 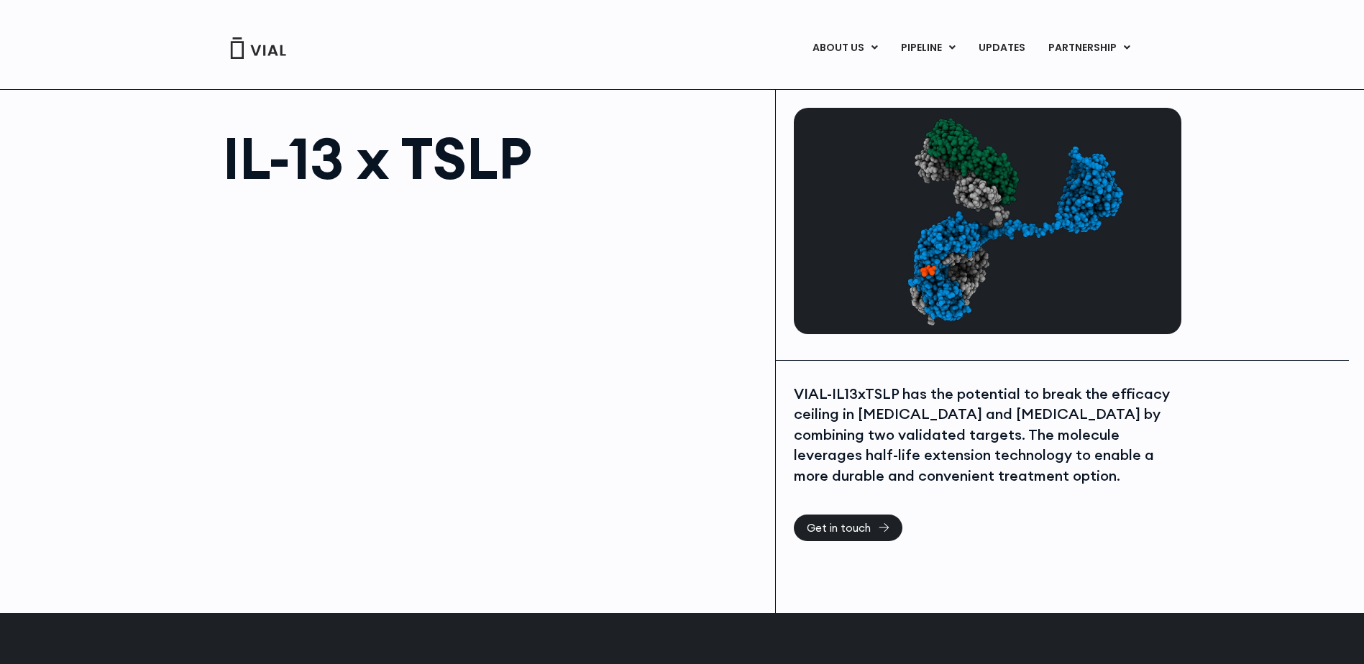 I want to click on a: PARTNERSHIPMenu Toggle, so click(x=1089, y=48).